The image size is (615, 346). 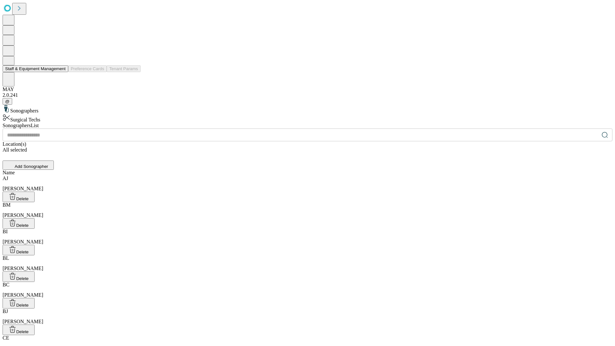 I want to click on div: MAY, so click(x=308, y=89).